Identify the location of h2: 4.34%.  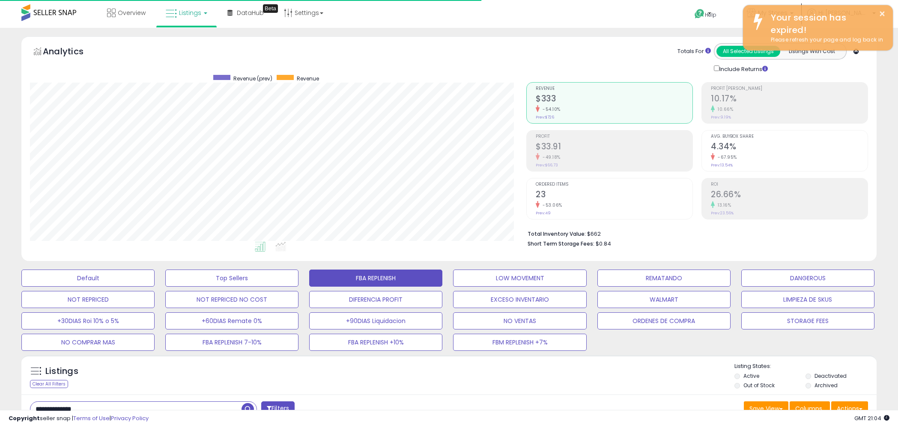
(789, 147).